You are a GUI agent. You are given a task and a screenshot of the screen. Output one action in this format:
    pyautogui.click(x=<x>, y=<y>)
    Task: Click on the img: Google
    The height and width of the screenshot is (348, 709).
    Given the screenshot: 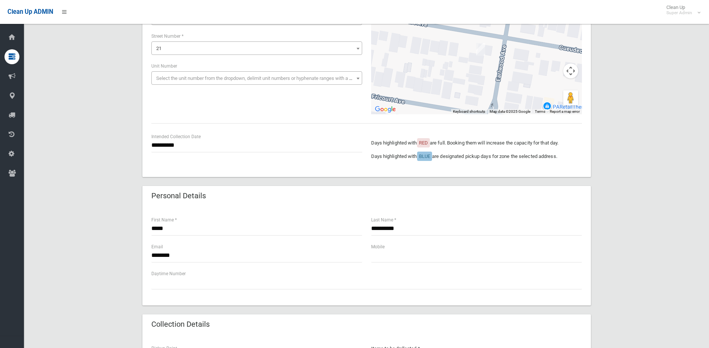 What is the action you would take?
    pyautogui.click(x=385, y=109)
    